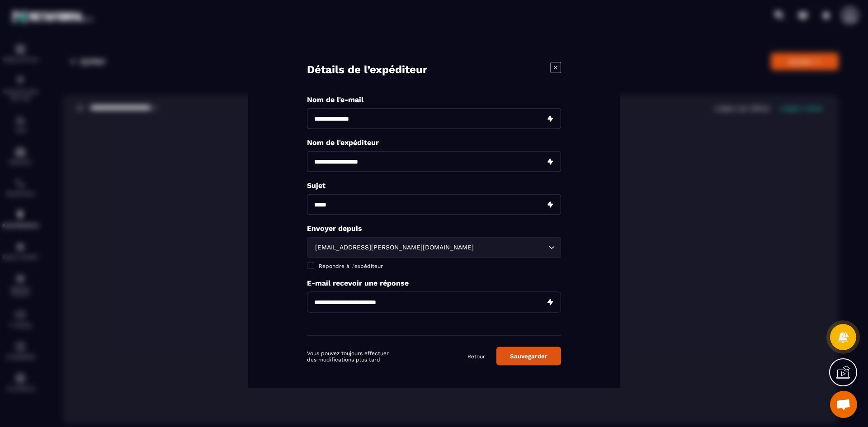 The width and height of the screenshot is (868, 427). Describe the element at coordinates (434, 247) in the screenshot. I see `div: Search for option` at that location.